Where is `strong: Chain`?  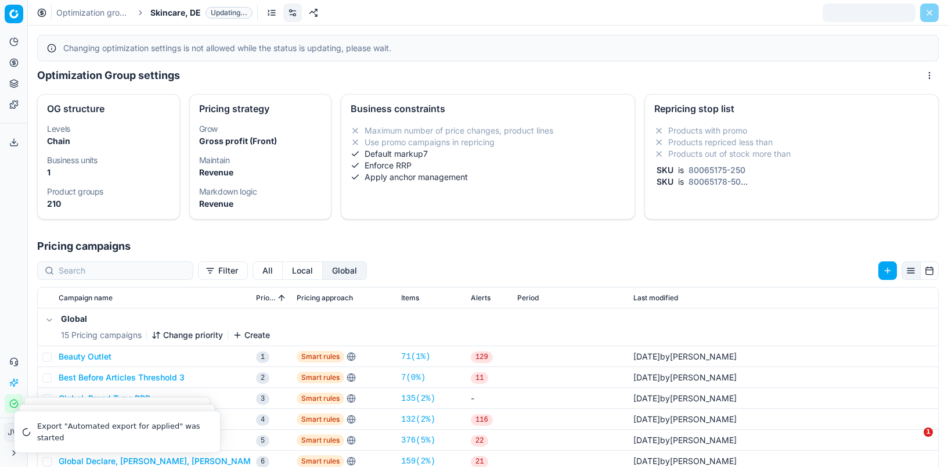 strong: Chain is located at coordinates (59, 140).